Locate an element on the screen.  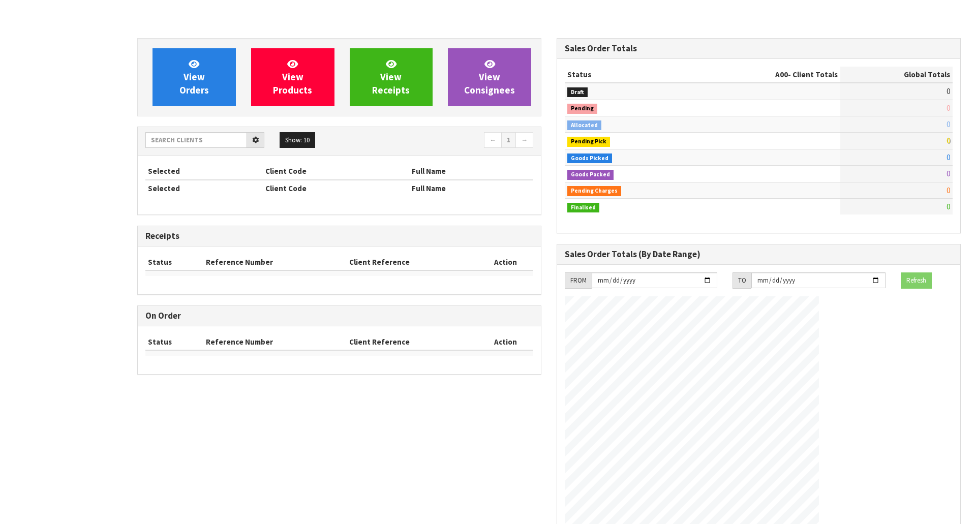
a: ViewReceipts is located at coordinates (391, 77).